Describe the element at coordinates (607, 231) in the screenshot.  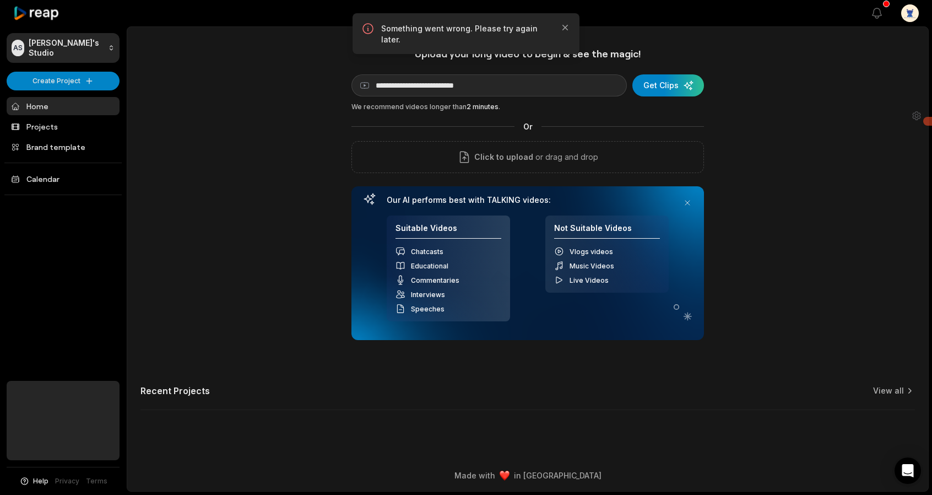
I see `h4: Not Suitable Videos` at that location.